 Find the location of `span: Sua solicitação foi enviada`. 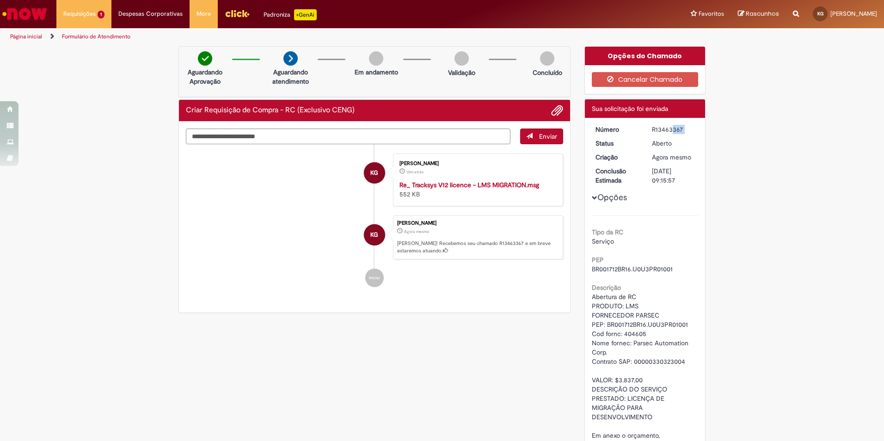

span: Sua solicitação foi enviada is located at coordinates (630, 109).